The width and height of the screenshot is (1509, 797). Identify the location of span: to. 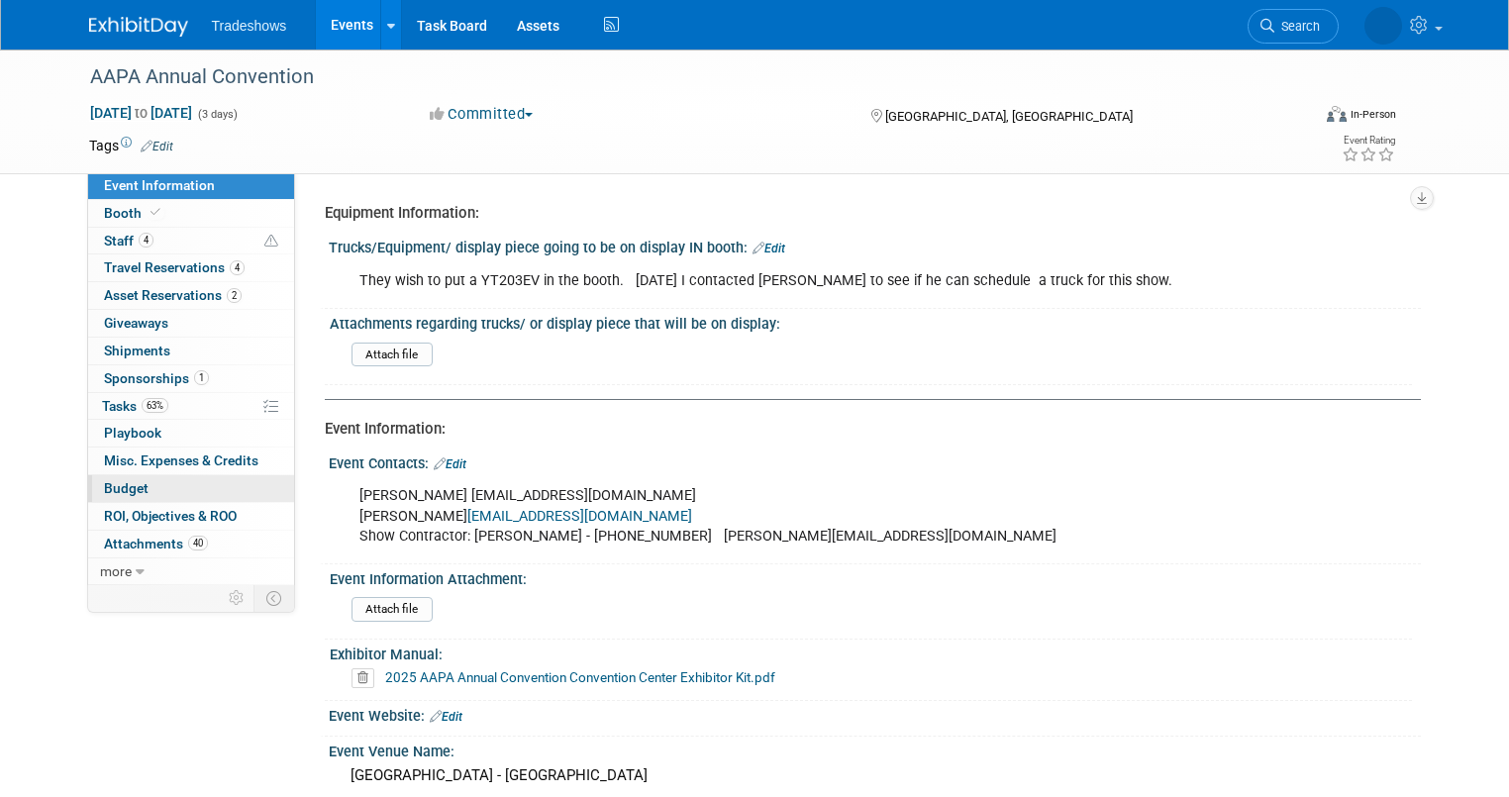
(141, 113).